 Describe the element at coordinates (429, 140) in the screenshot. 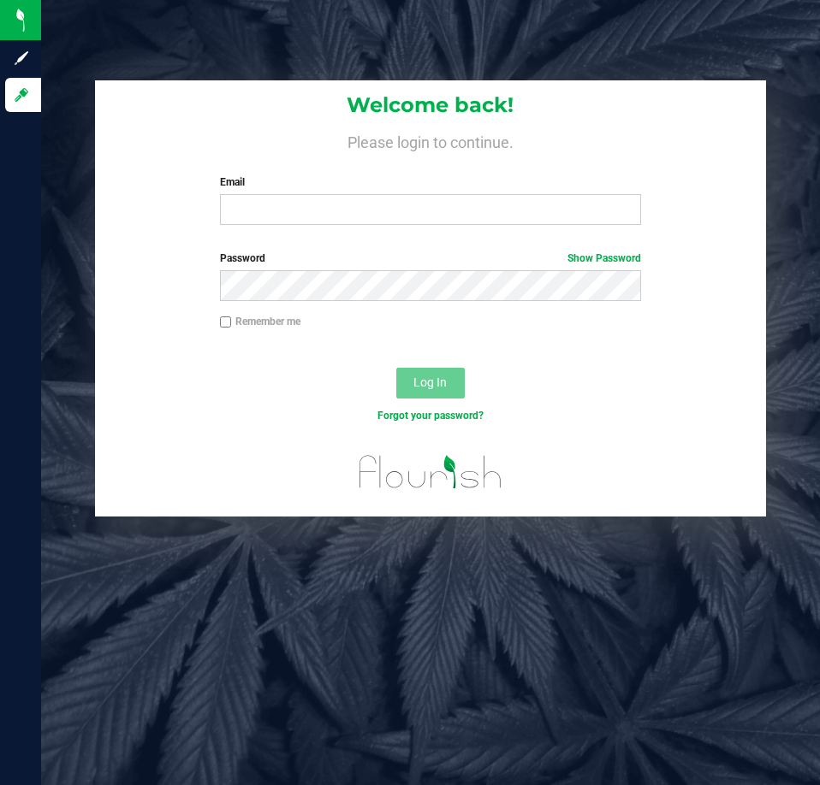

I see `h4: Please login to continue.` at that location.